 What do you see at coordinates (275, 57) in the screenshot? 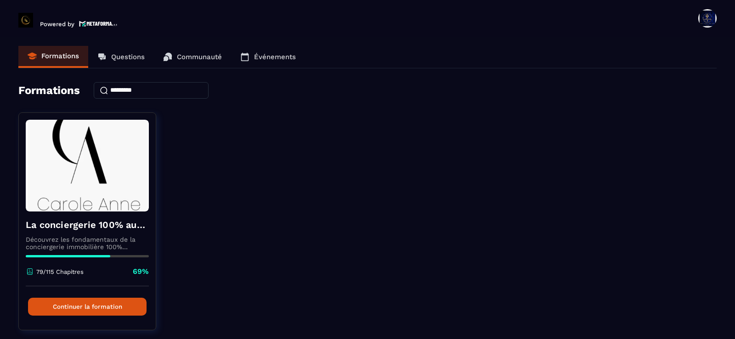
I see `p: Événements` at bounding box center [275, 57].